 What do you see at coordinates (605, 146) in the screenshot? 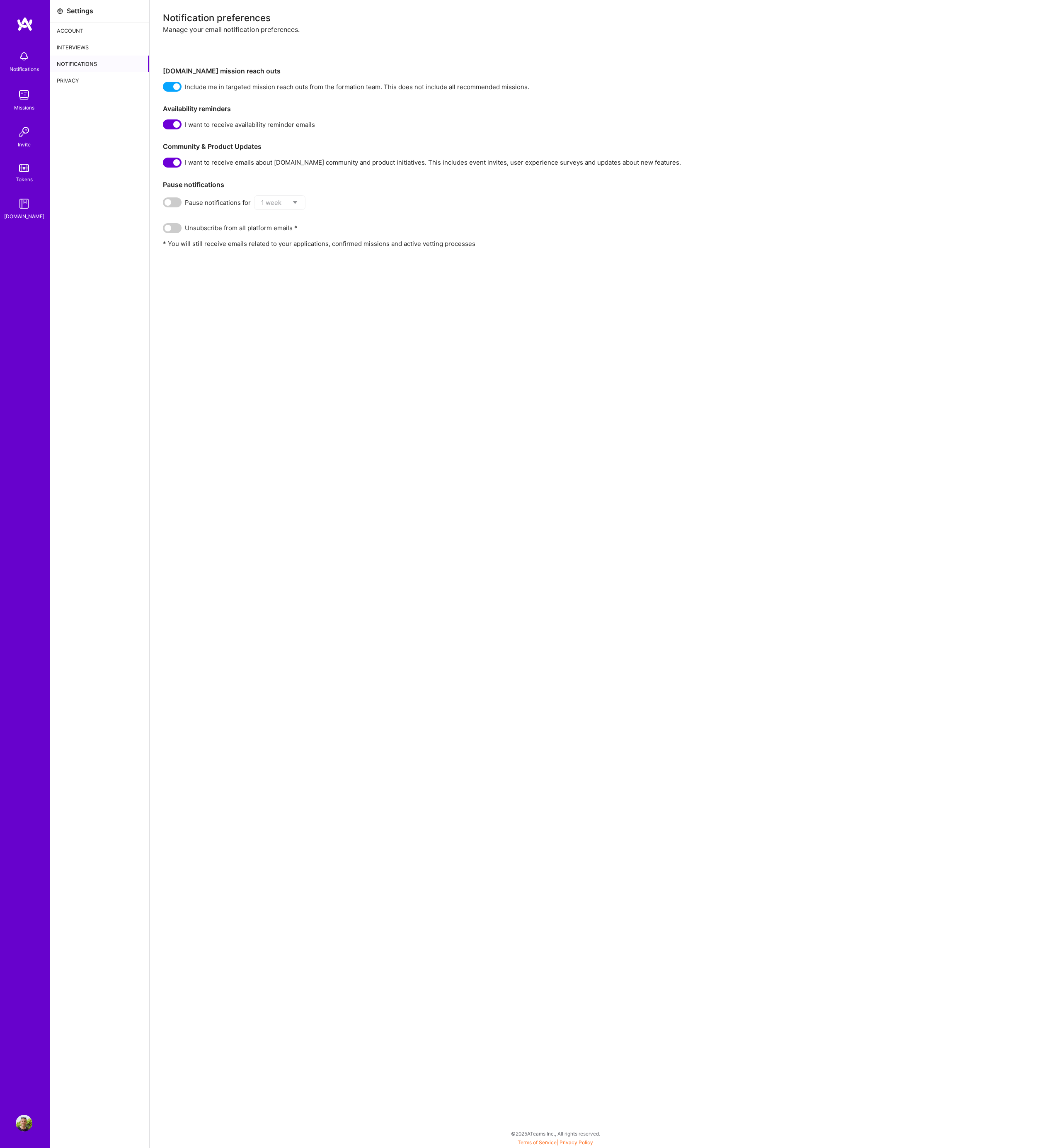
I see `h3: Community & Product Updates` at bounding box center [605, 146].